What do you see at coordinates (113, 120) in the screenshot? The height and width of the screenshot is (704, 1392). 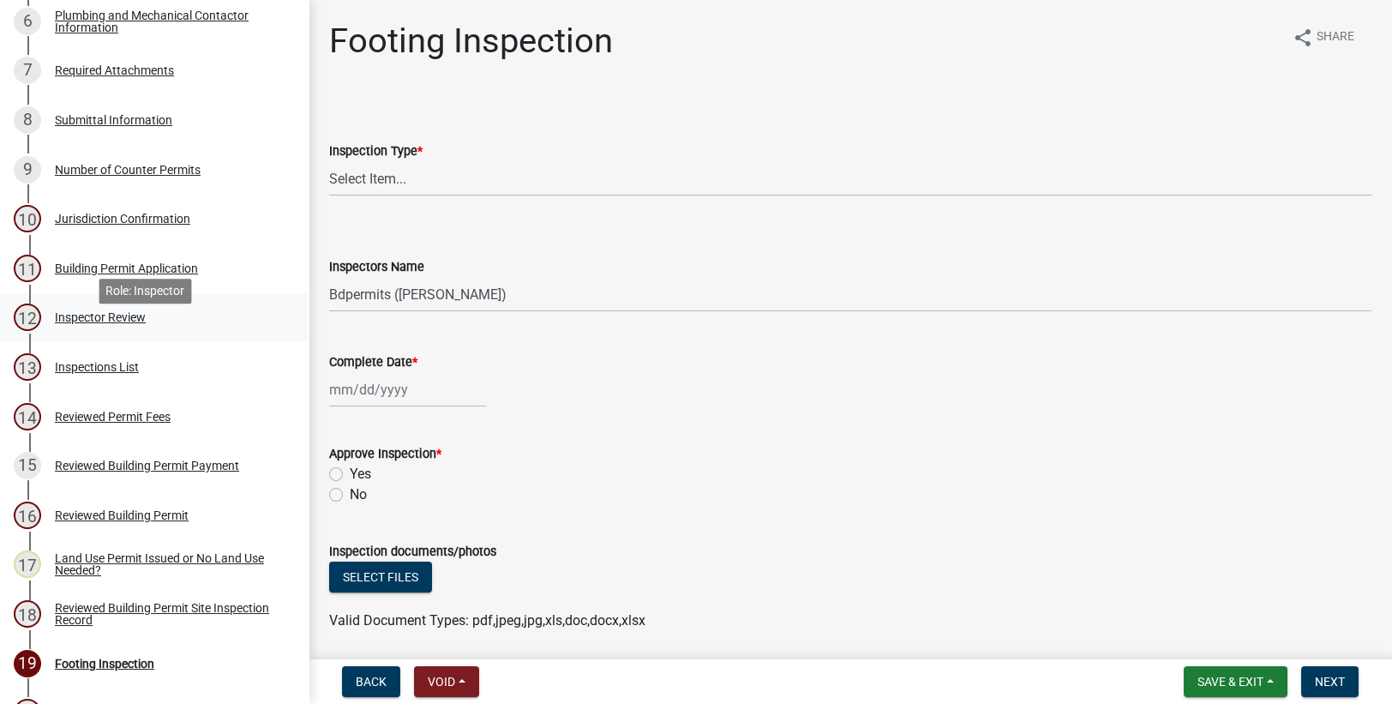 I see `div: Submittal Information` at bounding box center [113, 120].